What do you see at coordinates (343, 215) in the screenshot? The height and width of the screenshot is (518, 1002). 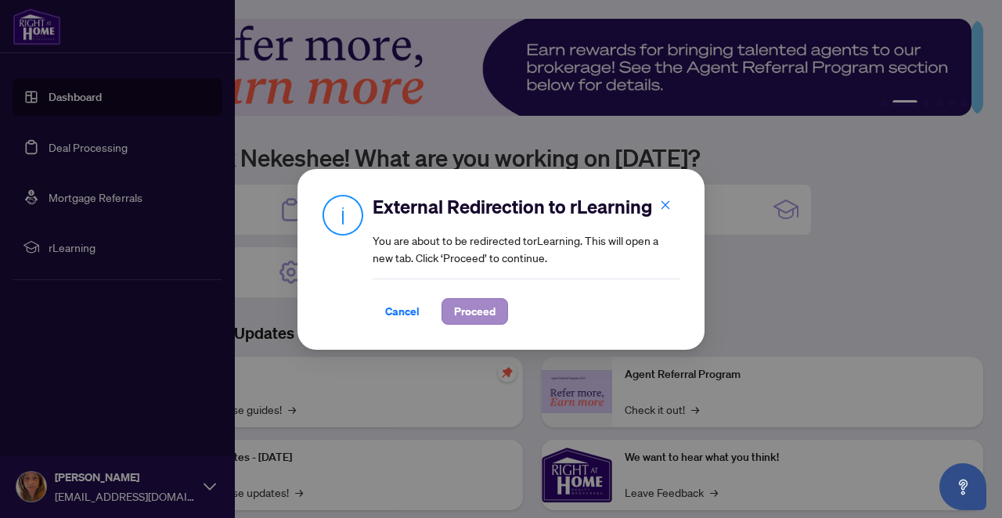 I see `img: Info Icon` at bounding box center [343, 215].